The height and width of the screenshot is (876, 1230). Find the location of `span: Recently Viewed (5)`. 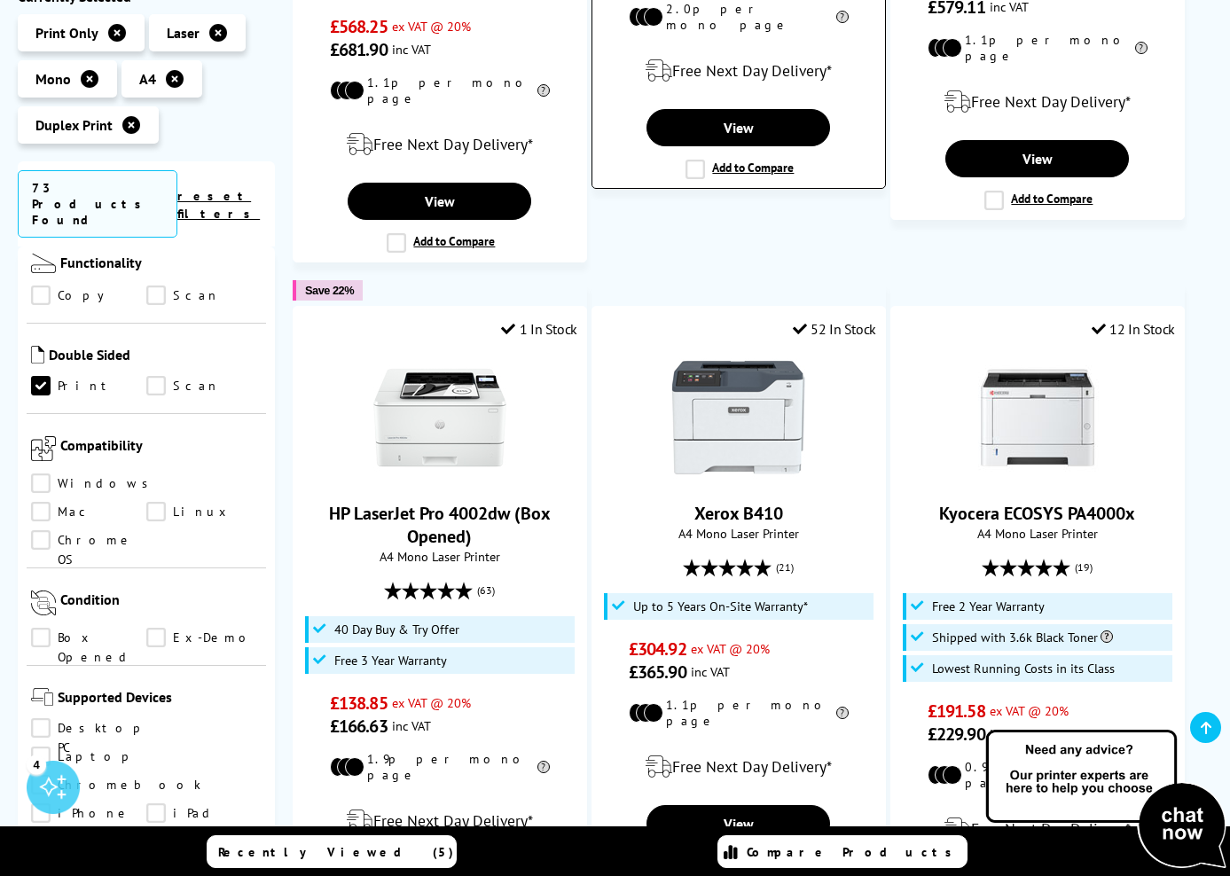

span: Recently Viewed (5) is located at coordinates (336, 852).